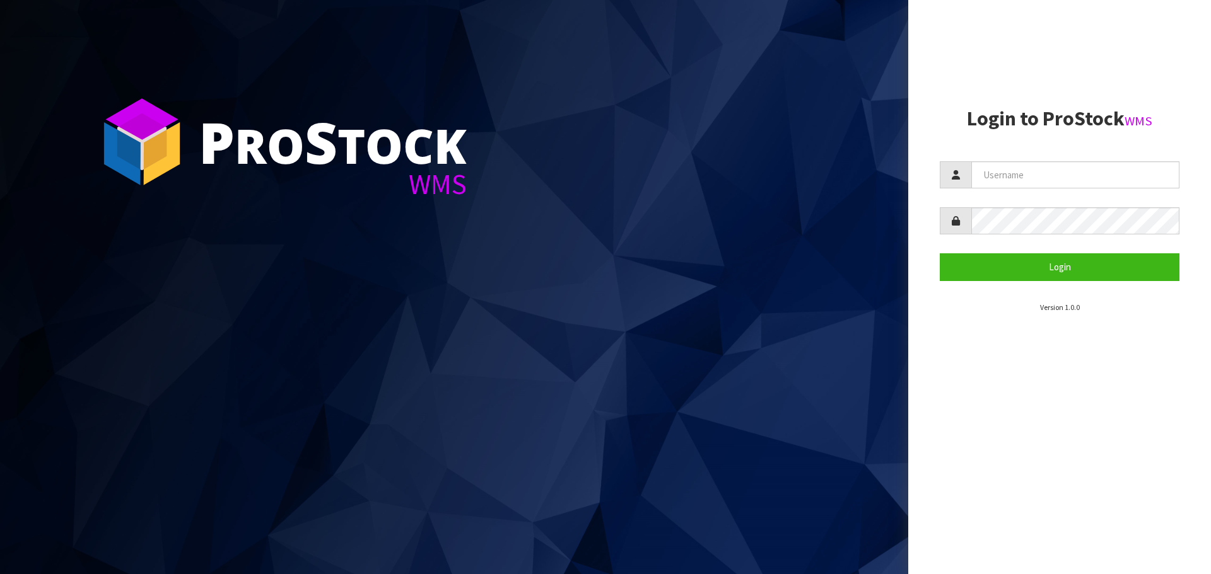 The width and height of the screenshot is (1211, 574). Describe the element at coordinates (332, 184) in the screenshot. I see `div: WMS` at that location.